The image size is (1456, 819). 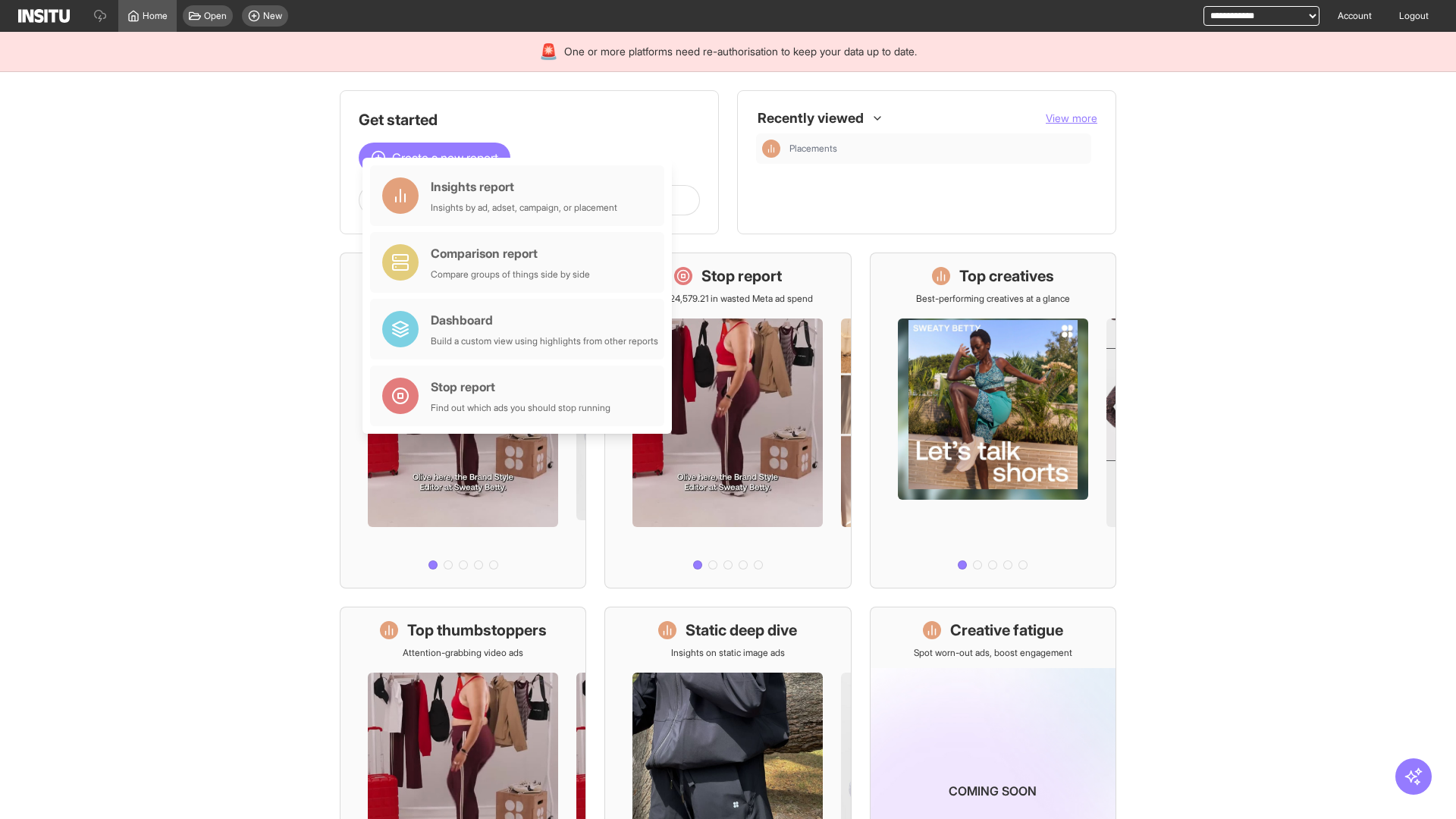 I want to click on div: Build a custom view using highlights from other reports, so click(x=544, y=341).